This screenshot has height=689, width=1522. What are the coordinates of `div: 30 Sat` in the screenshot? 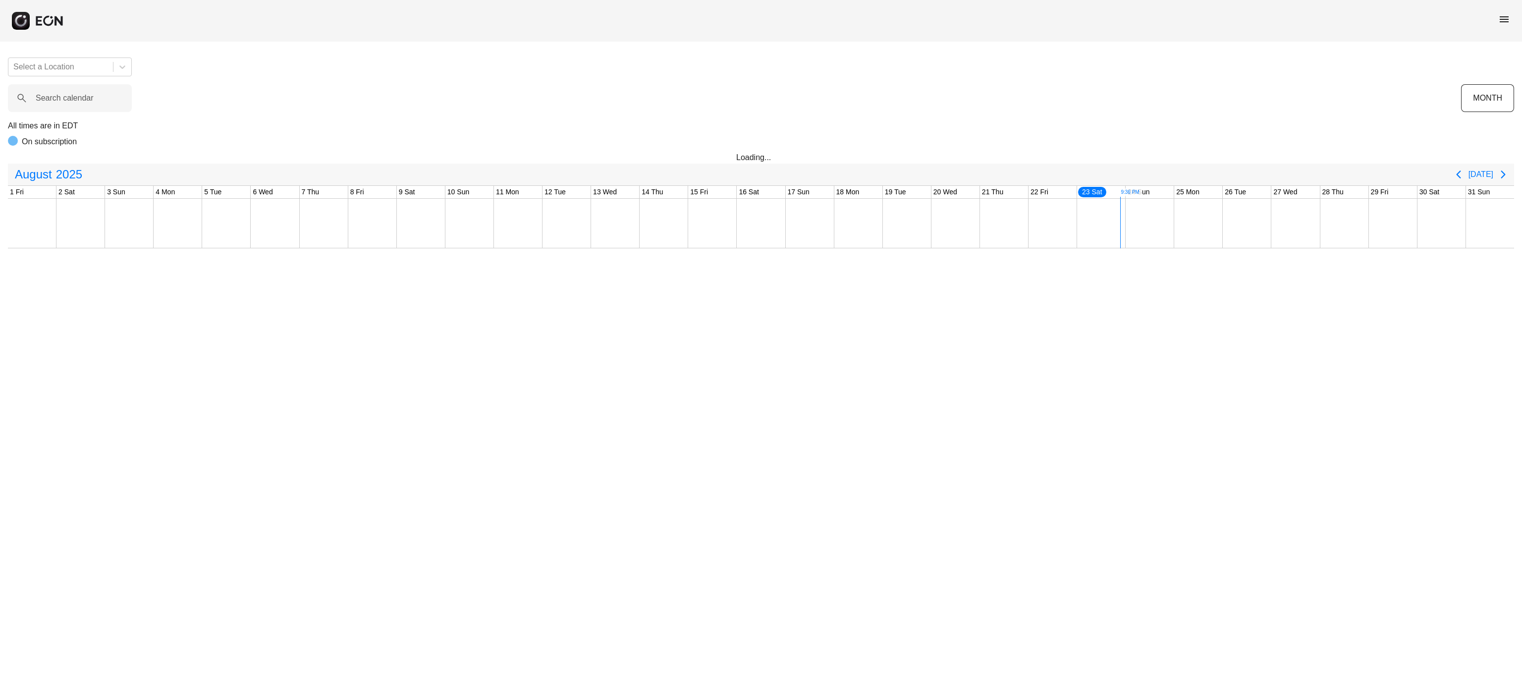 It's located at (1430, 192).